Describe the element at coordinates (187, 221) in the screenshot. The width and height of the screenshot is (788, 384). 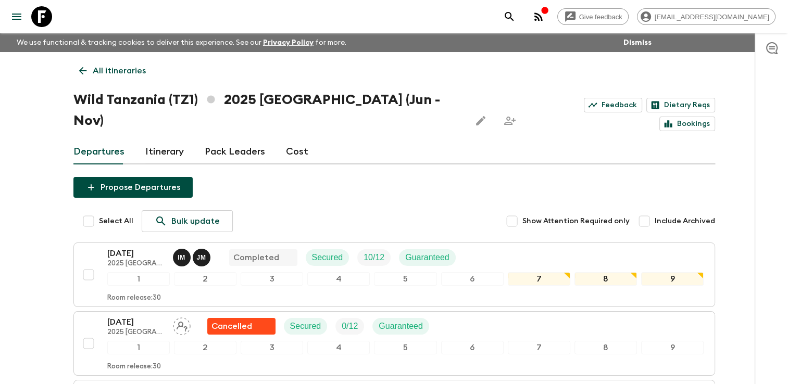
I see `a: Bulk update` at that location.